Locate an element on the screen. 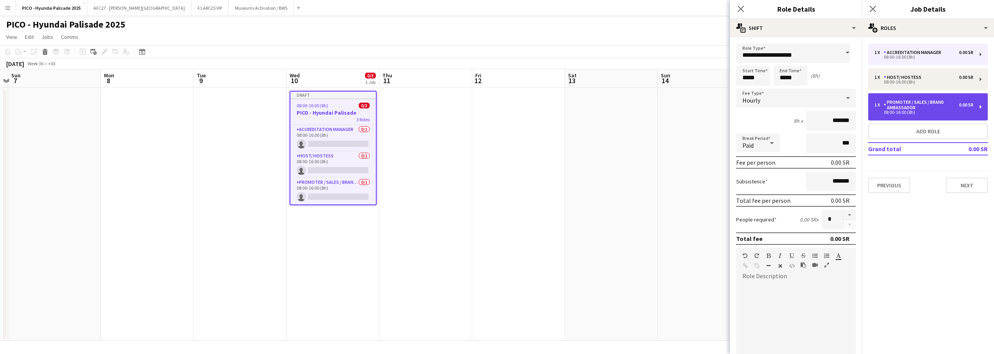 This screenshot has height=354, width=994. div: Roles is located at coordinates (928, 28).